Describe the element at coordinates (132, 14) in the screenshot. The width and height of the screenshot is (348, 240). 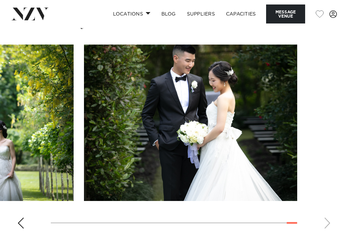
I see `a: Locations` at that location.